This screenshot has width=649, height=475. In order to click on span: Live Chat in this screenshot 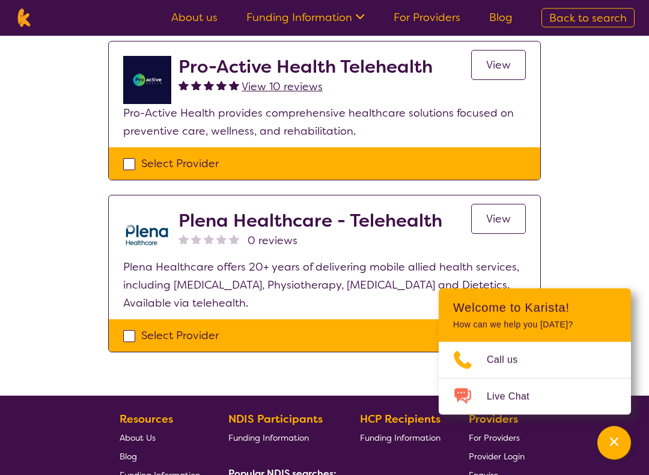, I will do `click(515, 397)`.